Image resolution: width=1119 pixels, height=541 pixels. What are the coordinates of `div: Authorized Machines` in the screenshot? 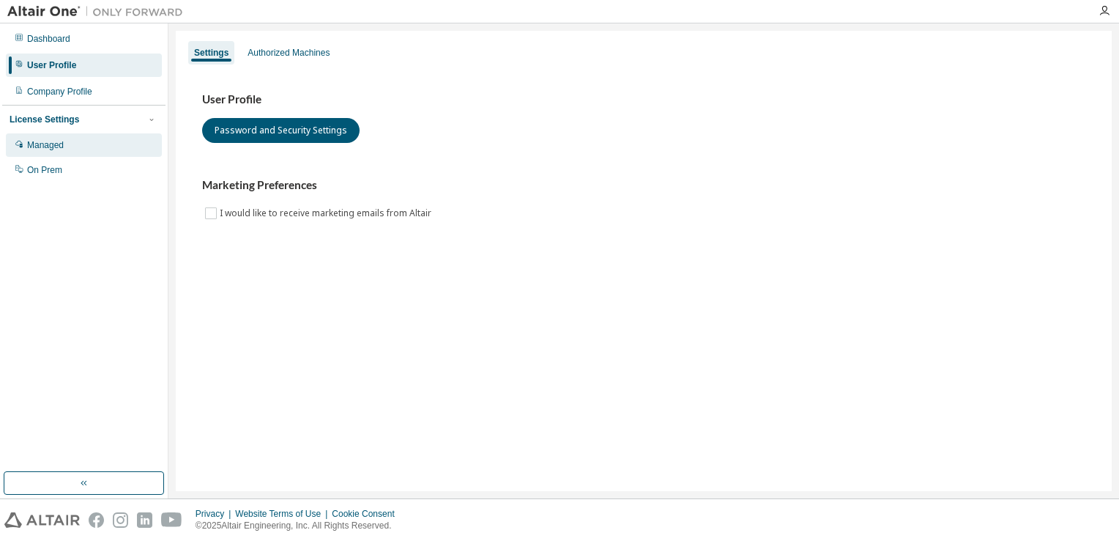 It's located at (289, 53).